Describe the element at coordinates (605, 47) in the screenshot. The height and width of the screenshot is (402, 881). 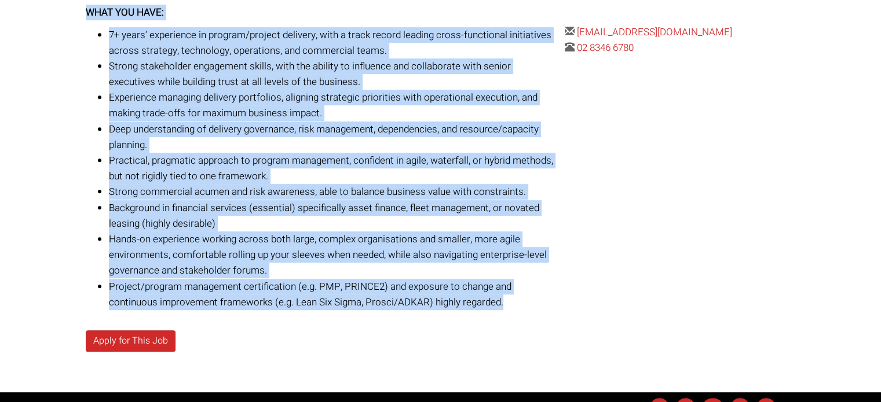
I see `a: 02 8346 6780` at that location.